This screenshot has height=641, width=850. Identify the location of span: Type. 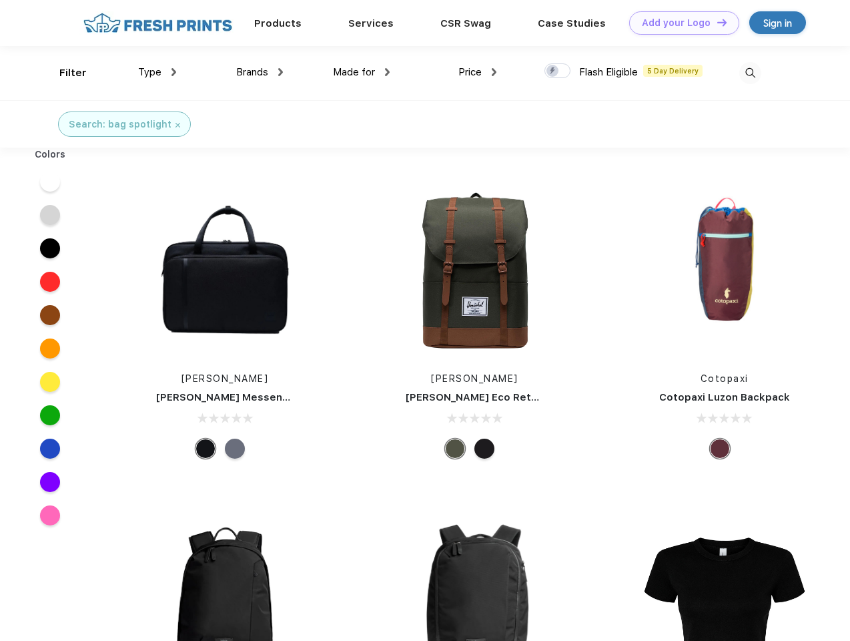
(150, 72).